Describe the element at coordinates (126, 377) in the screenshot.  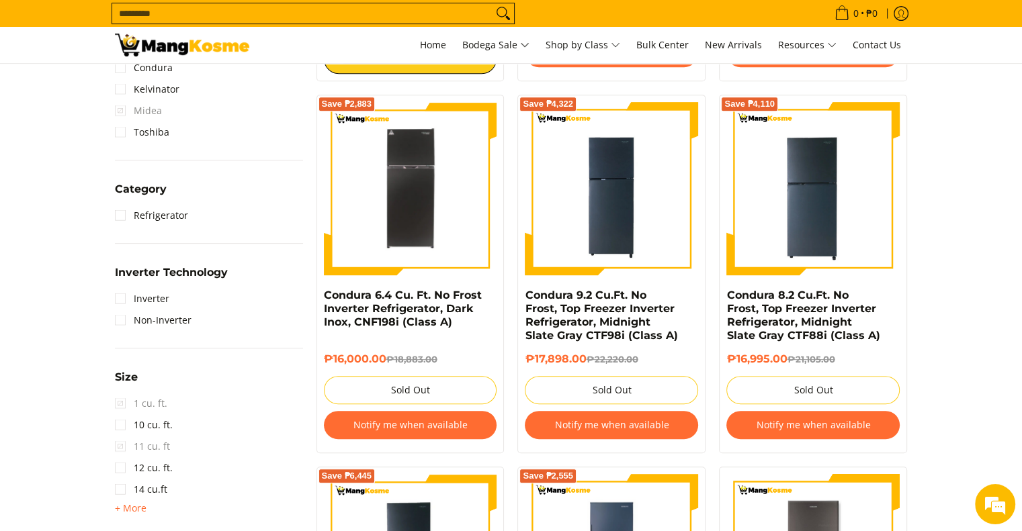
I see `span: Size` at that location.